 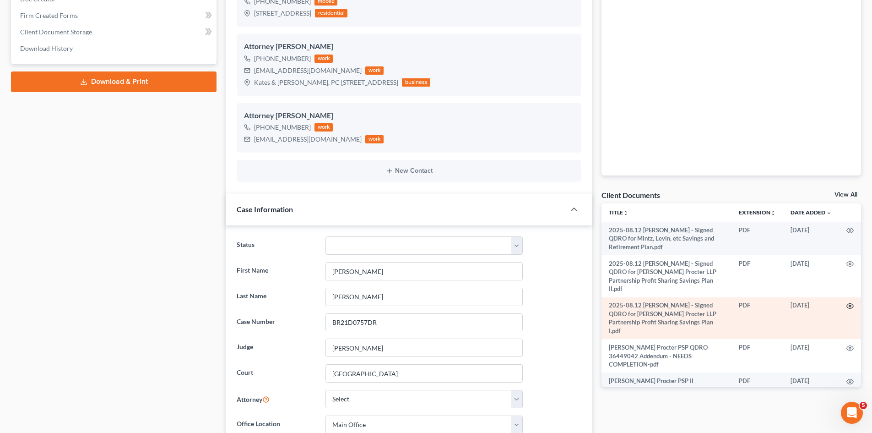 What do you see at coordinates (812, 212) in the screenshot?
I see `a: Date Added expand_more` at bounding box center [812, 212].